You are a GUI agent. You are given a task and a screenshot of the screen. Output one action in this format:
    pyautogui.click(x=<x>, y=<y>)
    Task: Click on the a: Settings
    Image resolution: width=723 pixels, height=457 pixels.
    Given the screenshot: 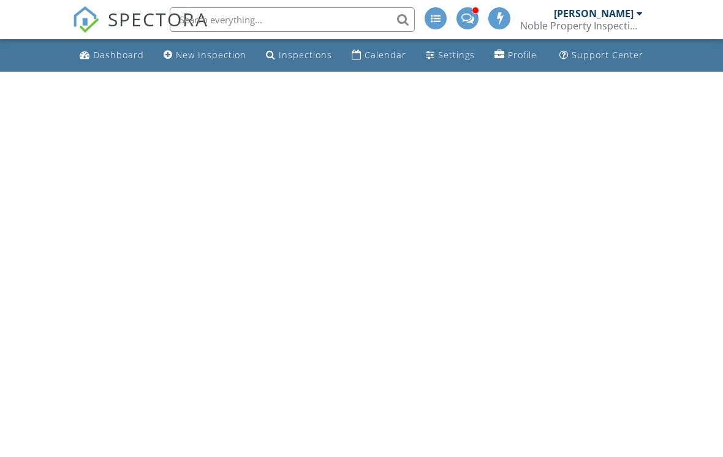 What is the action you would take?
    pyautogui.click(x=450, y=55)
    